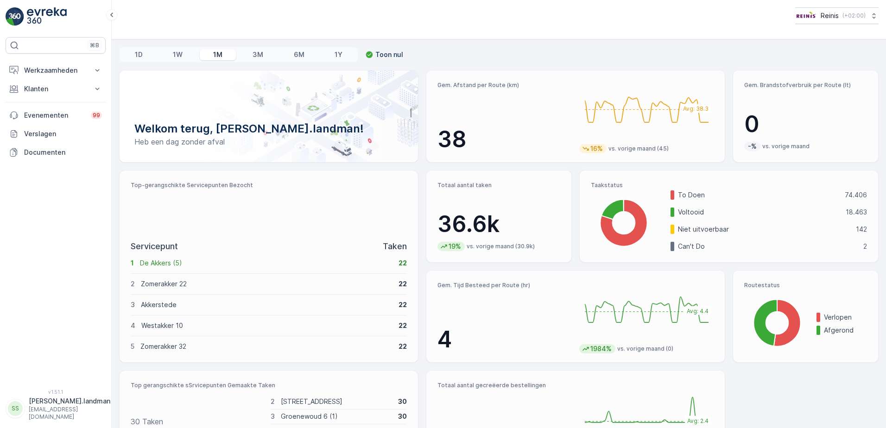  I want to click on p: 1Y, so click(338, 55).